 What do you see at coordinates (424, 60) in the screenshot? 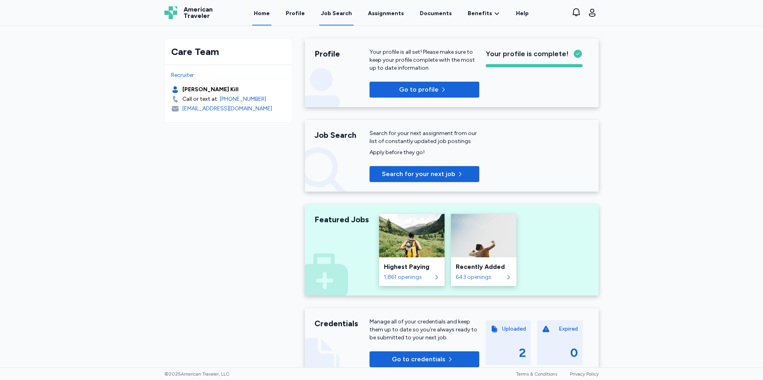
I see `div: Your profile is all set! Please make sure to keep your profile complete with the most up to date ...` at bounding box center [424, 60].